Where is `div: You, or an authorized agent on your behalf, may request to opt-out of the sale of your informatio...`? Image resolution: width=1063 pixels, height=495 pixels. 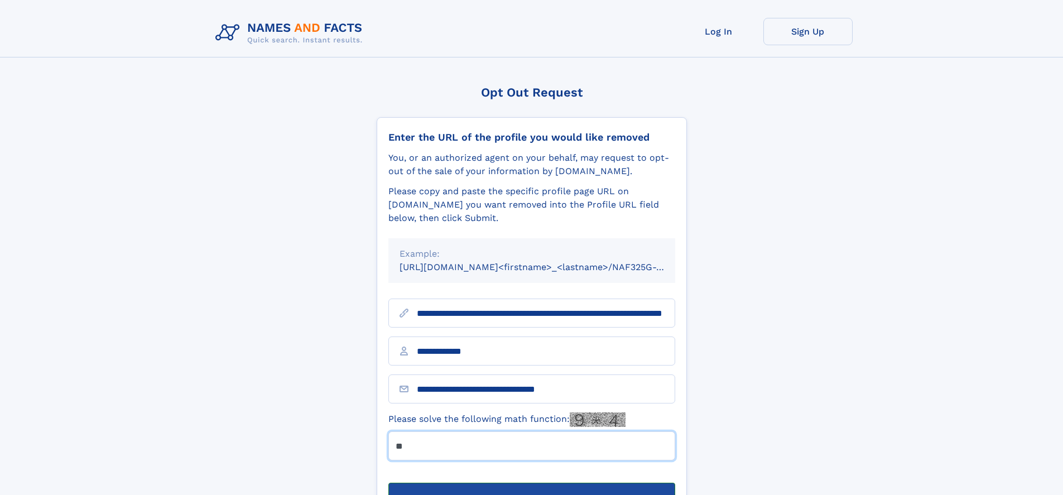 div: You, or an authorized agent on your behalf, may request to opt-out of the sale of your informatio... is located at coordinates (532, 165).